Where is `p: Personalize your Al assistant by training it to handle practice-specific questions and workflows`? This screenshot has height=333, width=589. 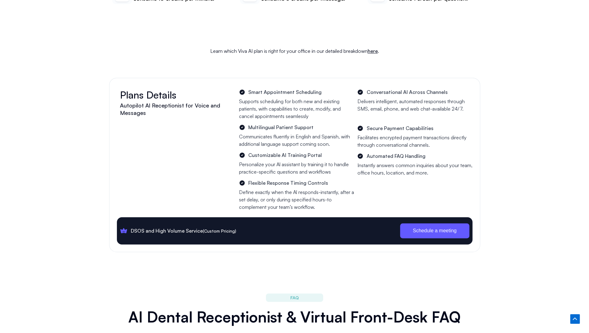
p: Personalize your Al assistant by training it to handle practice-specific questions and workflows is located at coordinates (296, 168).